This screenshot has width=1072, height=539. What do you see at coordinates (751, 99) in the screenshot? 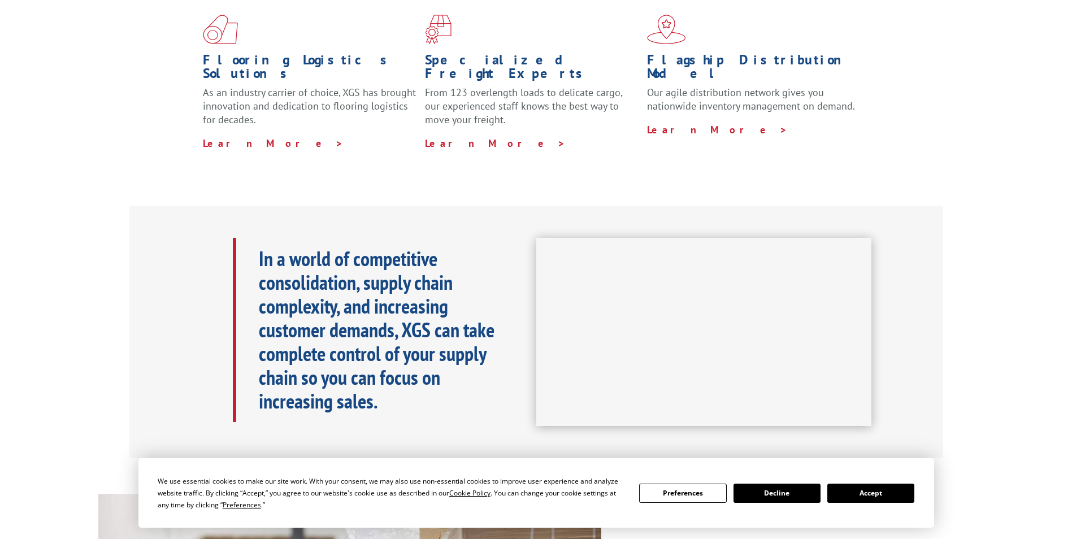
I see `span: Our agile distribution network gives you nationwide inventory management on demand.` at bounding box center [751, 99].